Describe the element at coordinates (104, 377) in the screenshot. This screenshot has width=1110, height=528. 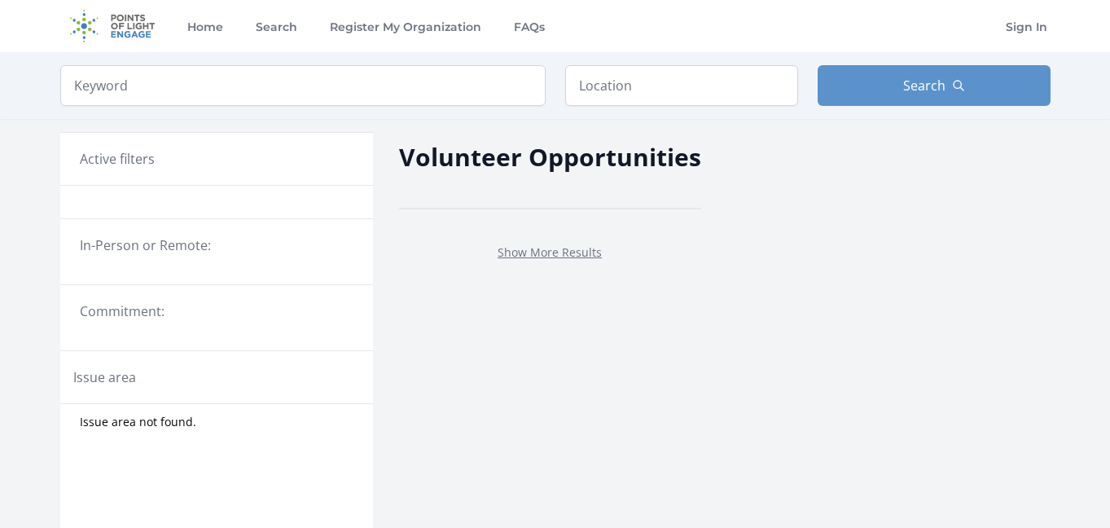
I see `legend: Issue area` at that location.